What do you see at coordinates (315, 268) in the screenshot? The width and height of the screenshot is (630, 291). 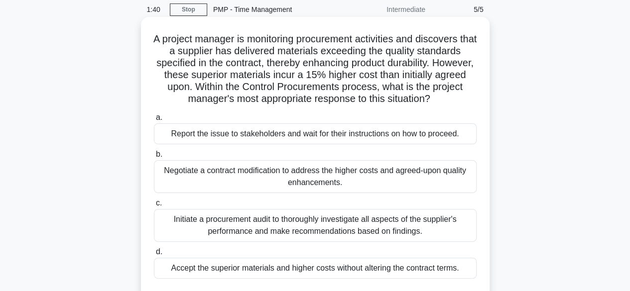 I see `div: Accept the superior materials and higher costs without altering the contract terms.` at bounding box center [315, 268].